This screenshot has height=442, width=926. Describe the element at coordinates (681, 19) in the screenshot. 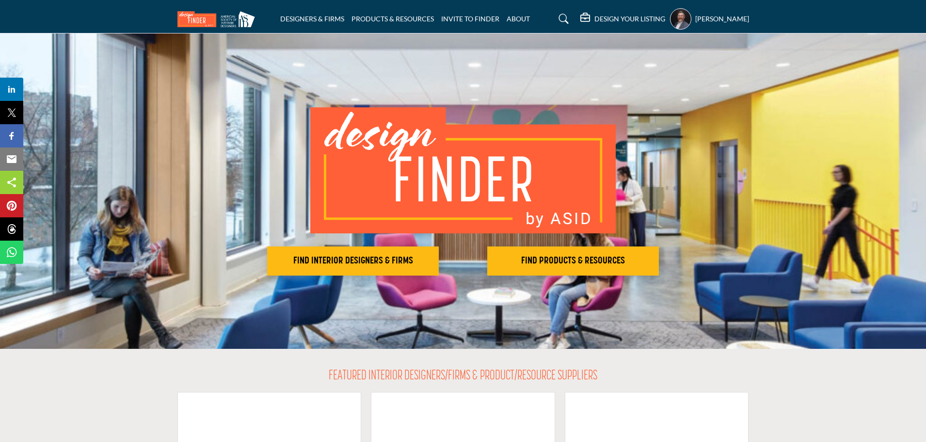

I see `button: Show hide supplier dropdown` at that location.